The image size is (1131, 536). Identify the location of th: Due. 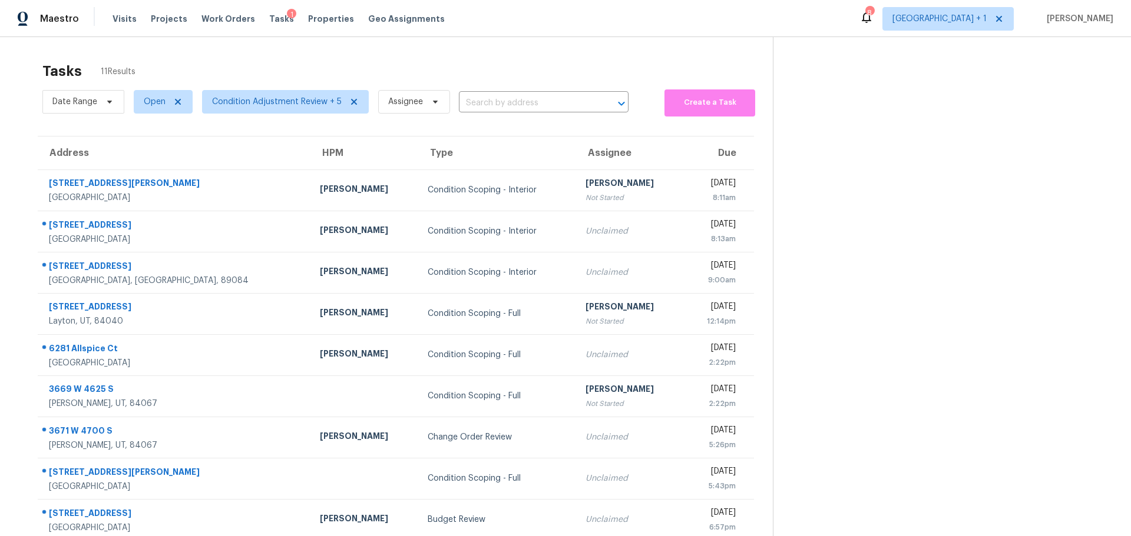
(718, 153).